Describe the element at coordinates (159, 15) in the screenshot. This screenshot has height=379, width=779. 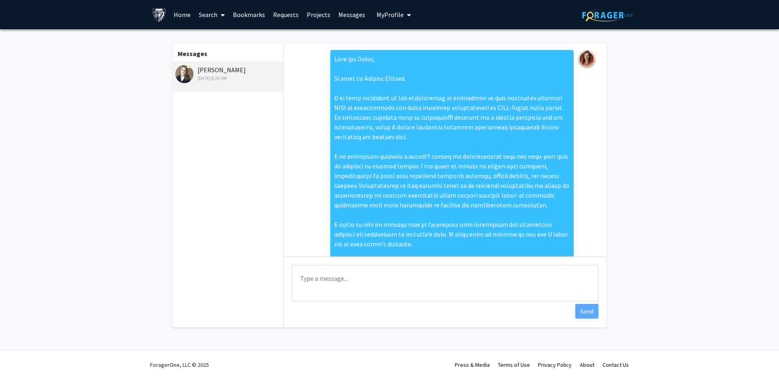
I see `img: Johns Hopkins University Logo` at that location.